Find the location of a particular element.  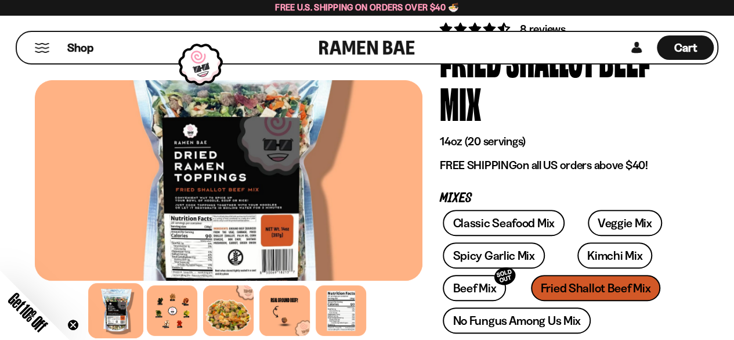

p: 14oz (20 servings) is located at coordinates (561, 141).